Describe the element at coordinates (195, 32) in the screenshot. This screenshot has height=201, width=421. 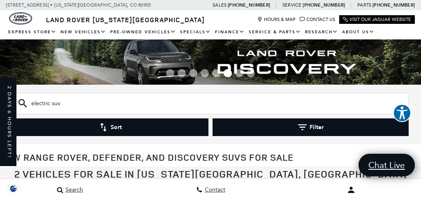
I see `a: Specials` at that location.